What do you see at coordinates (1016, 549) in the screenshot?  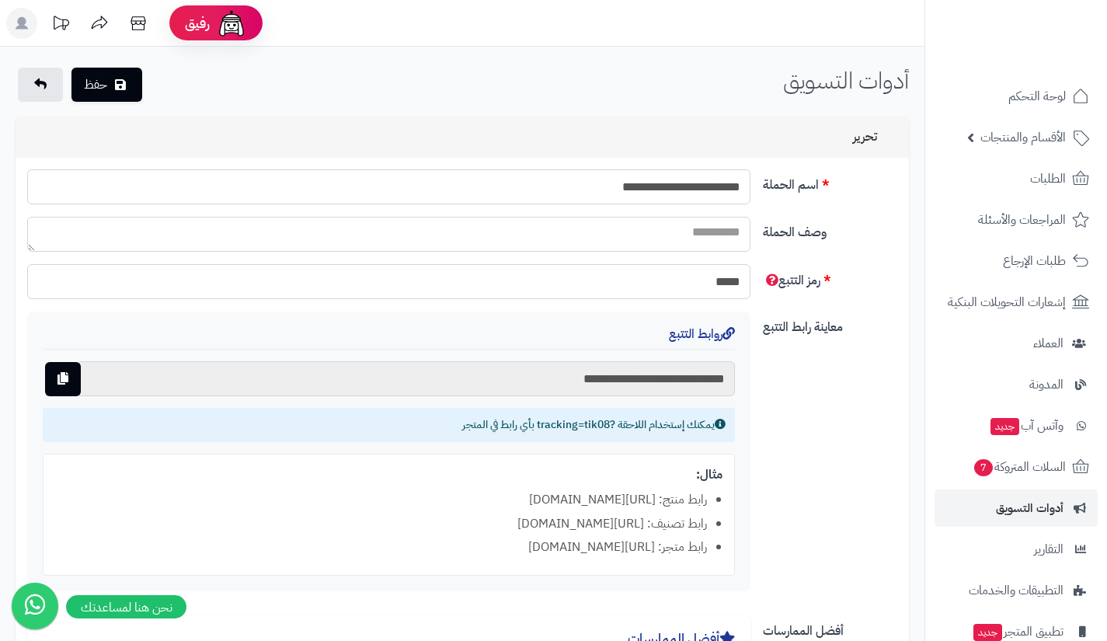 I see `a: التقارير` at bounding box center [1016, 549].